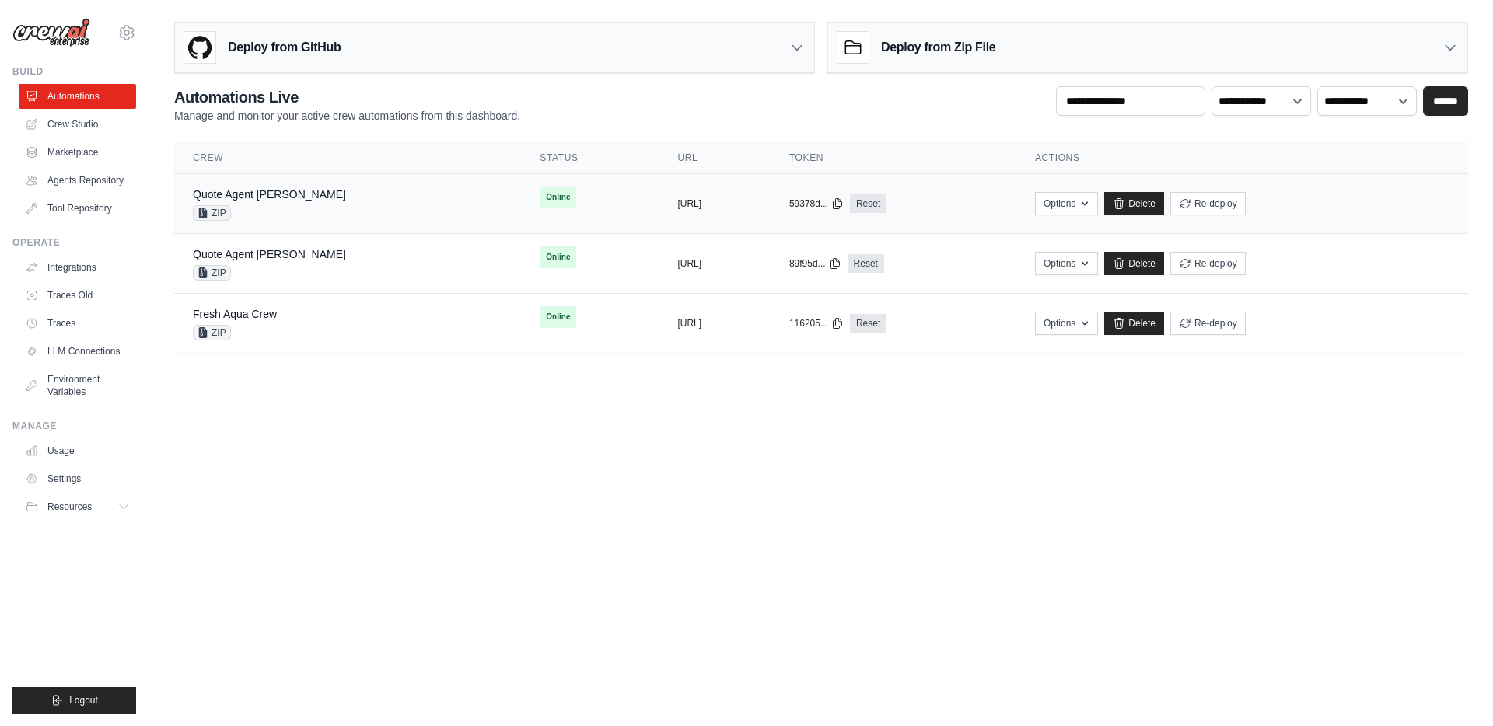 The image size is (1493, 726). What do you see at coordinates (74, 701) in the screenshot?
I see `button: Logout` at bounding box center [74, 701].